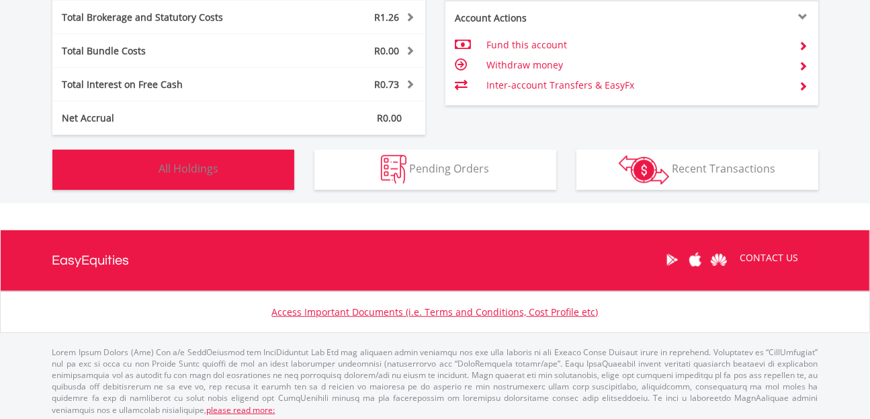  What do you see at coordinates (142, 169) in the screenshot?
I see `img: holdings-wht.png` at bounding box center [142, 169].